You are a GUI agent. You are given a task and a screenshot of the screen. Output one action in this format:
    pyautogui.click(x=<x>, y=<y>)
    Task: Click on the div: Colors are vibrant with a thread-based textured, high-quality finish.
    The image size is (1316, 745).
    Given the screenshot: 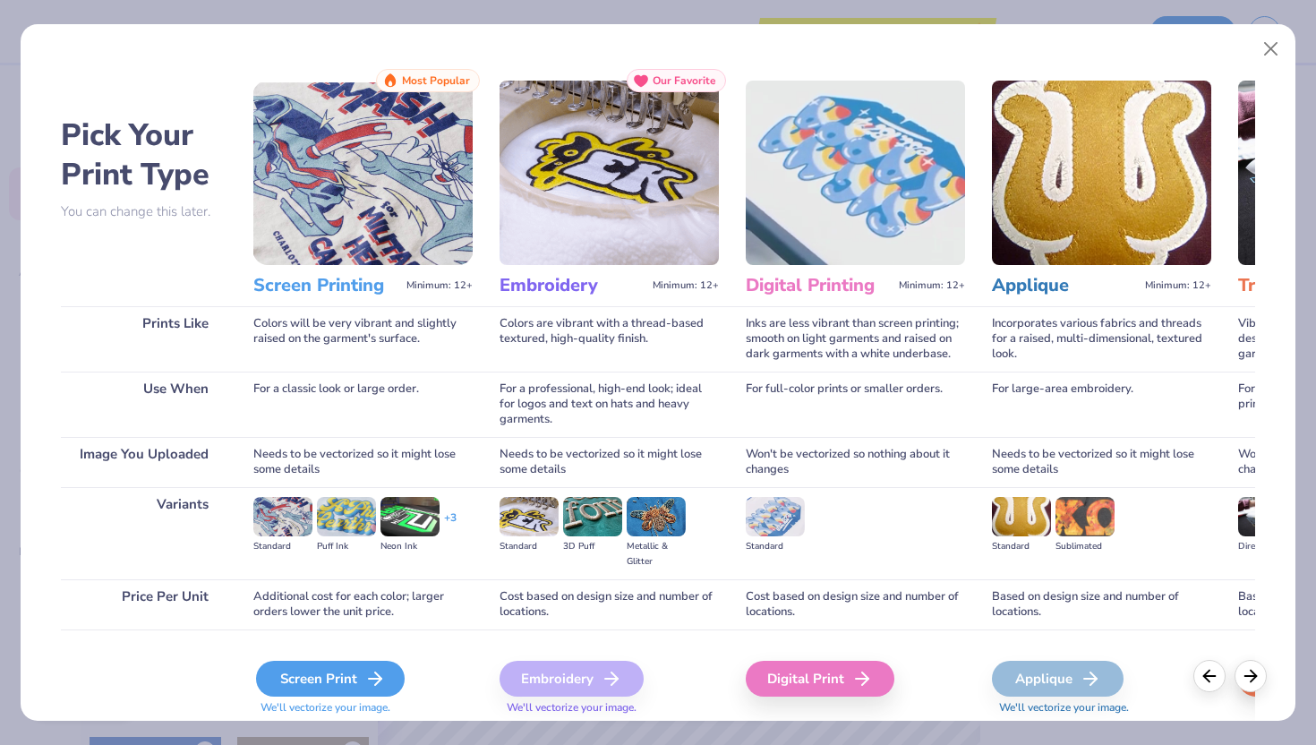 What is the action you would take?
    pyautogui.click(x=609, y=338)
    